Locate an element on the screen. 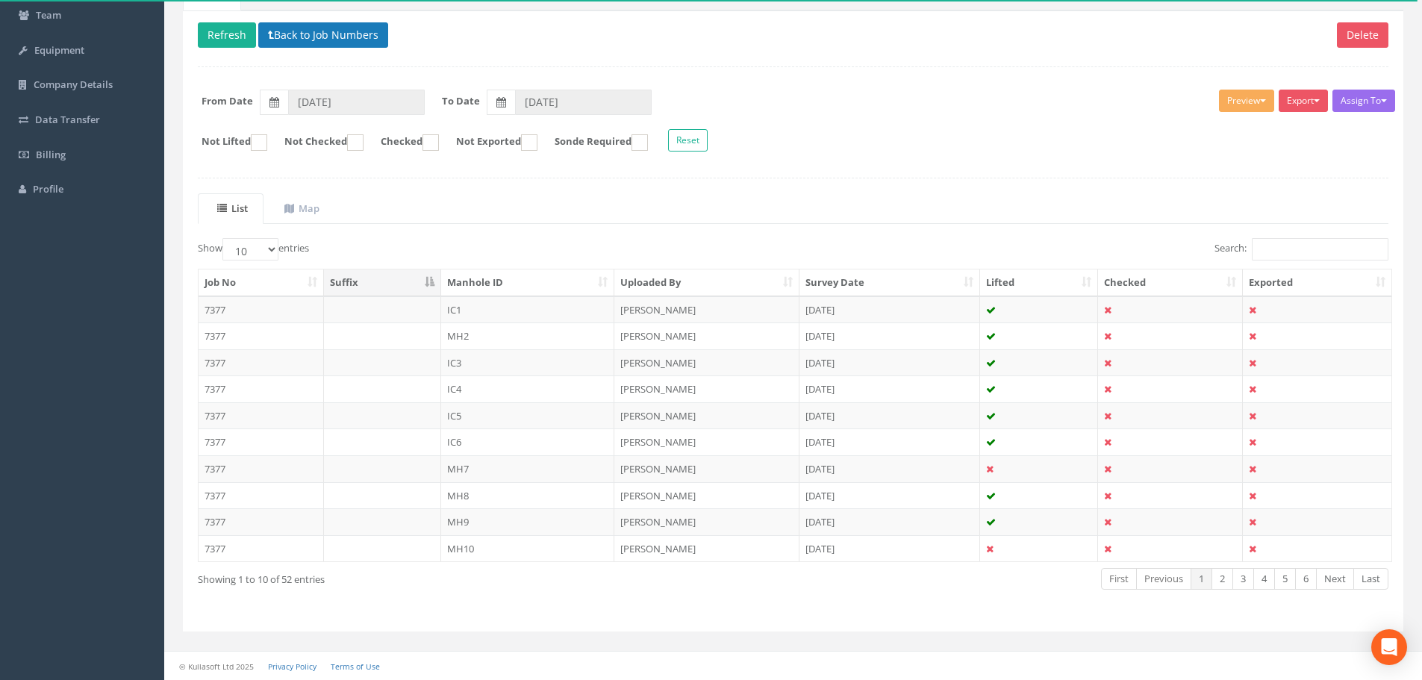 This screenshot has height=680, width=1422. td: MH7 is located at coordinates (528, 469).